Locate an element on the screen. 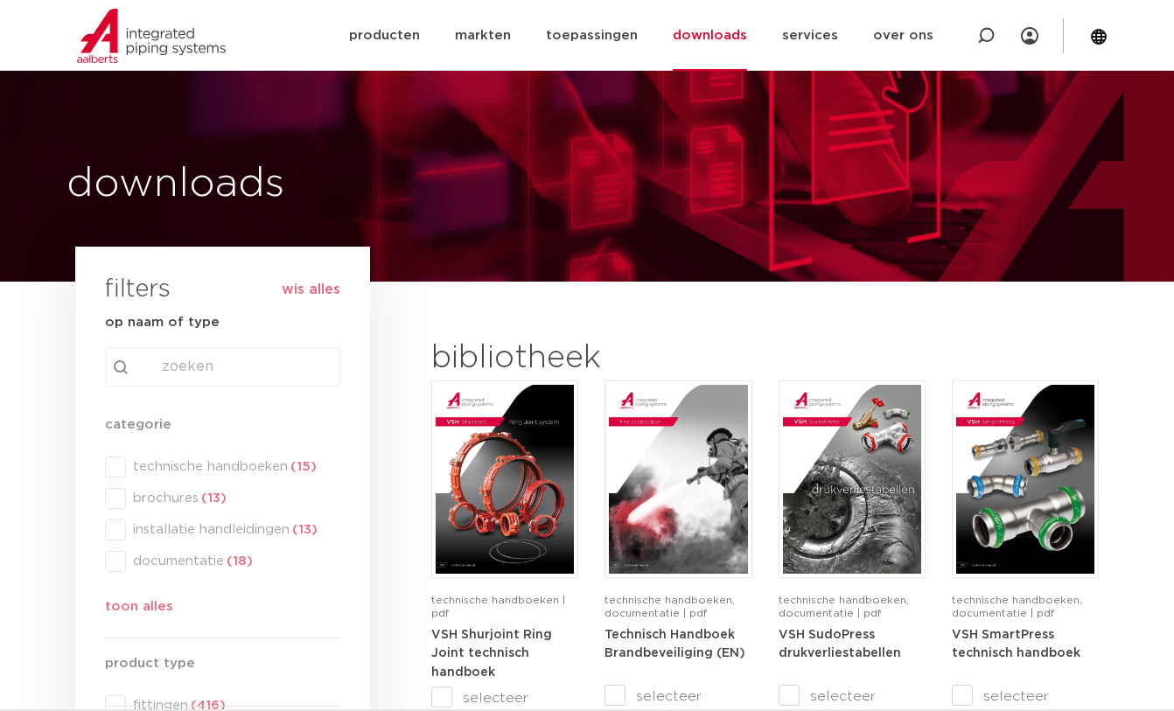 The image size is (1174, 711). a: VSH Shurjoint Ring Joint technisch handboek is located at coordinates (492, 654).